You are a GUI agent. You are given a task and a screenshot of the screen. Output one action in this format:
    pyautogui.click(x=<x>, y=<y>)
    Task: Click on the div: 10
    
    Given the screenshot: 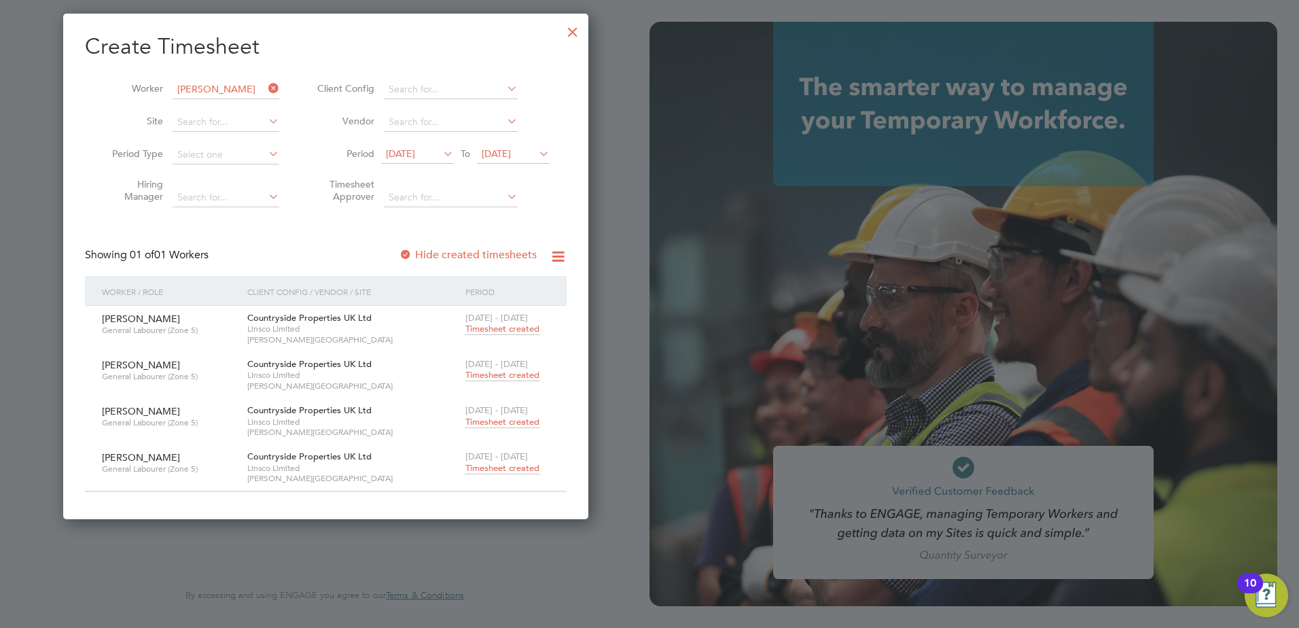 What is the action you would take?
    pyautogui.click(x=1250, y=592)
    